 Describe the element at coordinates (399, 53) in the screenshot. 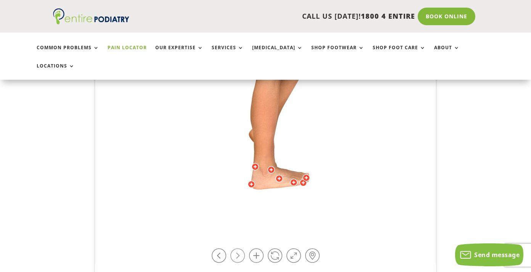

I see `a: Shop Foot Care` at that location.